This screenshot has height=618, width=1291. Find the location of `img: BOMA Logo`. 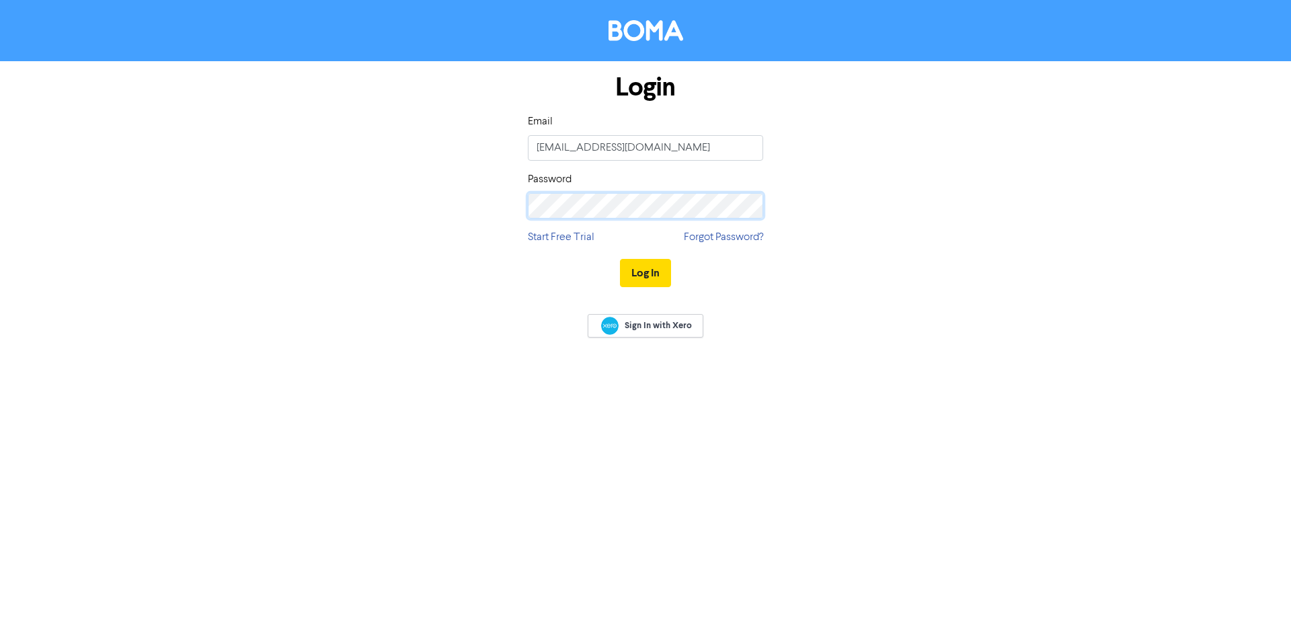

img: BOMA Logo is located at coordinates (645, 30).